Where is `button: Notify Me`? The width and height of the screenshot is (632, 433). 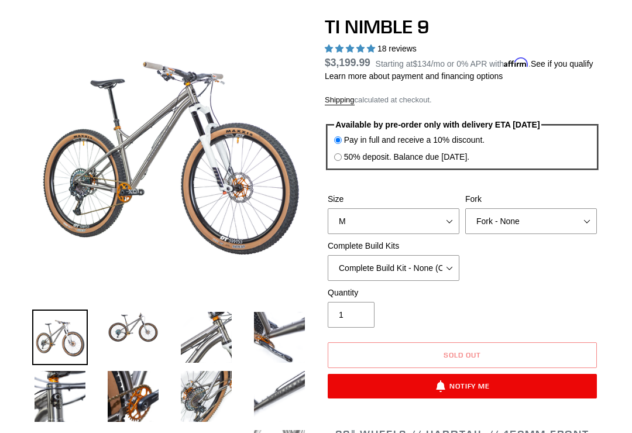
button: Notify Me is located at coordinates (462, 386).